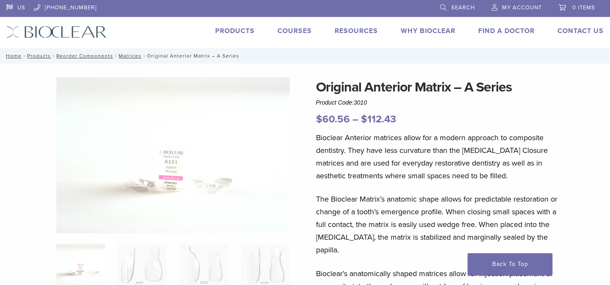 The height and width of the screenshot is (285, 610). What do you see at coordinates (463, 8) in the screenshot?
I see `span: Search` at bounding box center [463, 8].